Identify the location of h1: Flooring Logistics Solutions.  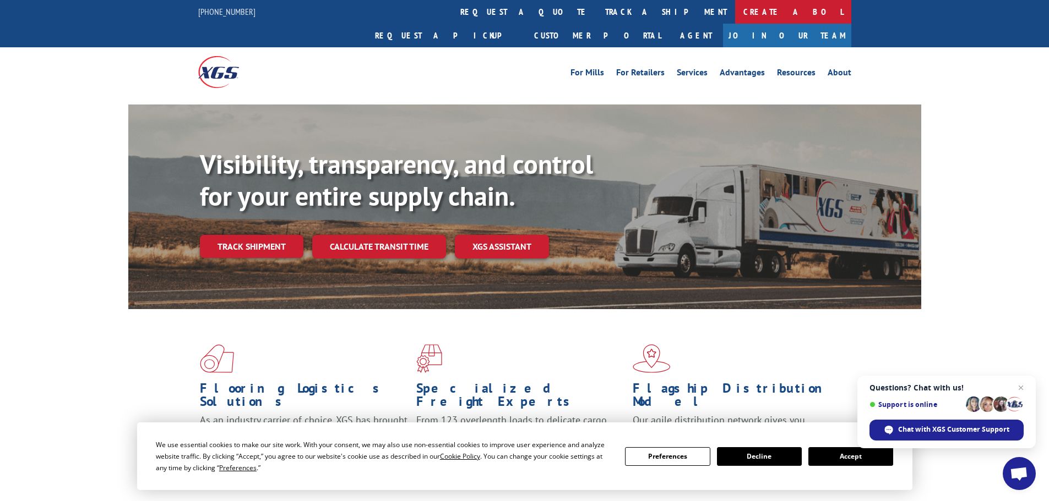
(304, 398).